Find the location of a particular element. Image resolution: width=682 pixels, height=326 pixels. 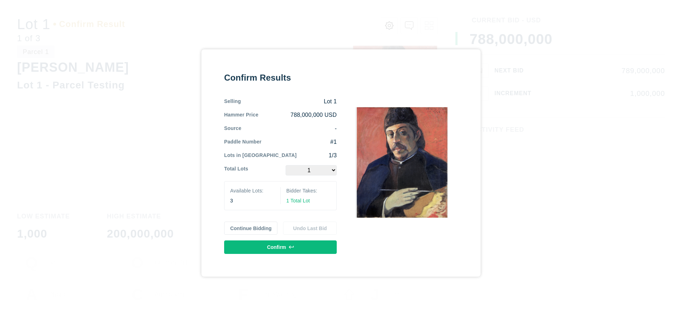

div: Lot 1 is located at coordinates (289, 102).